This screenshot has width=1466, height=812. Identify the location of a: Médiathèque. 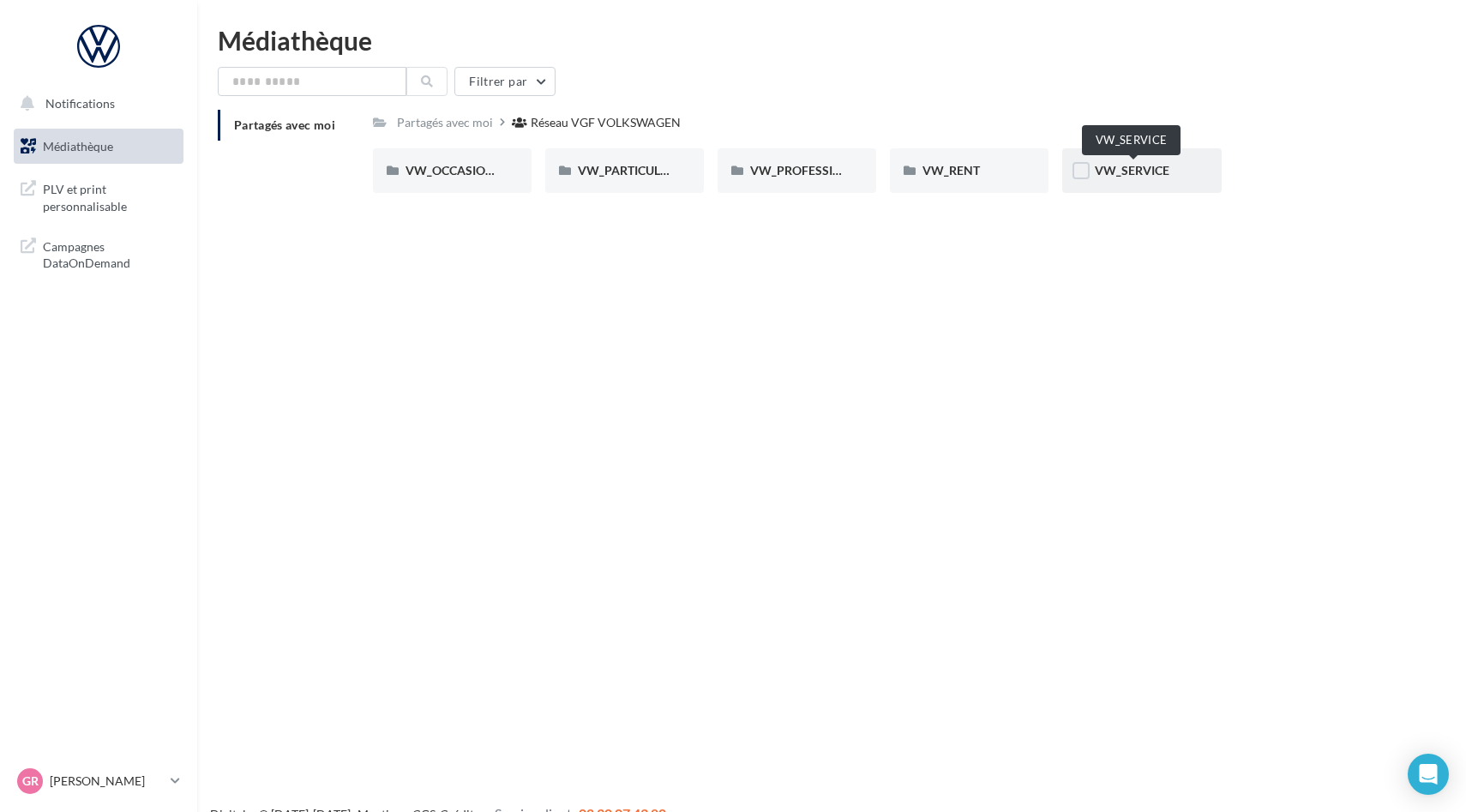
(99, 147).